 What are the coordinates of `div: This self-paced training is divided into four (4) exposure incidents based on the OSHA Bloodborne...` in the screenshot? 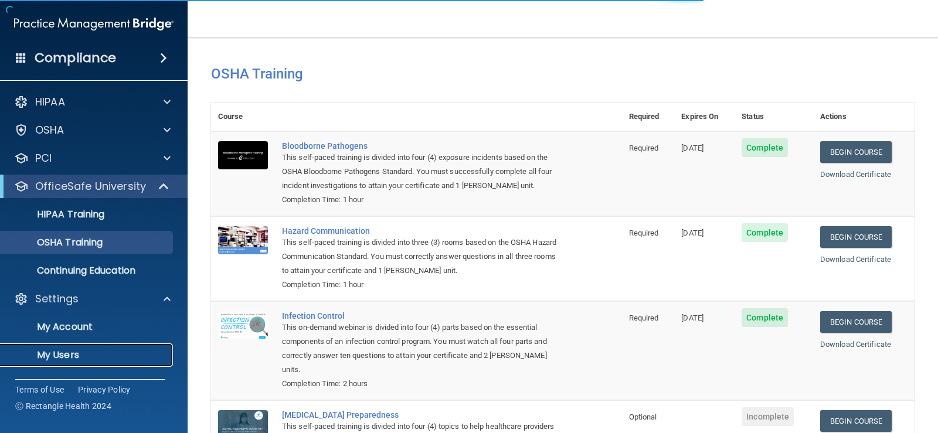 It's located at (423, 172).